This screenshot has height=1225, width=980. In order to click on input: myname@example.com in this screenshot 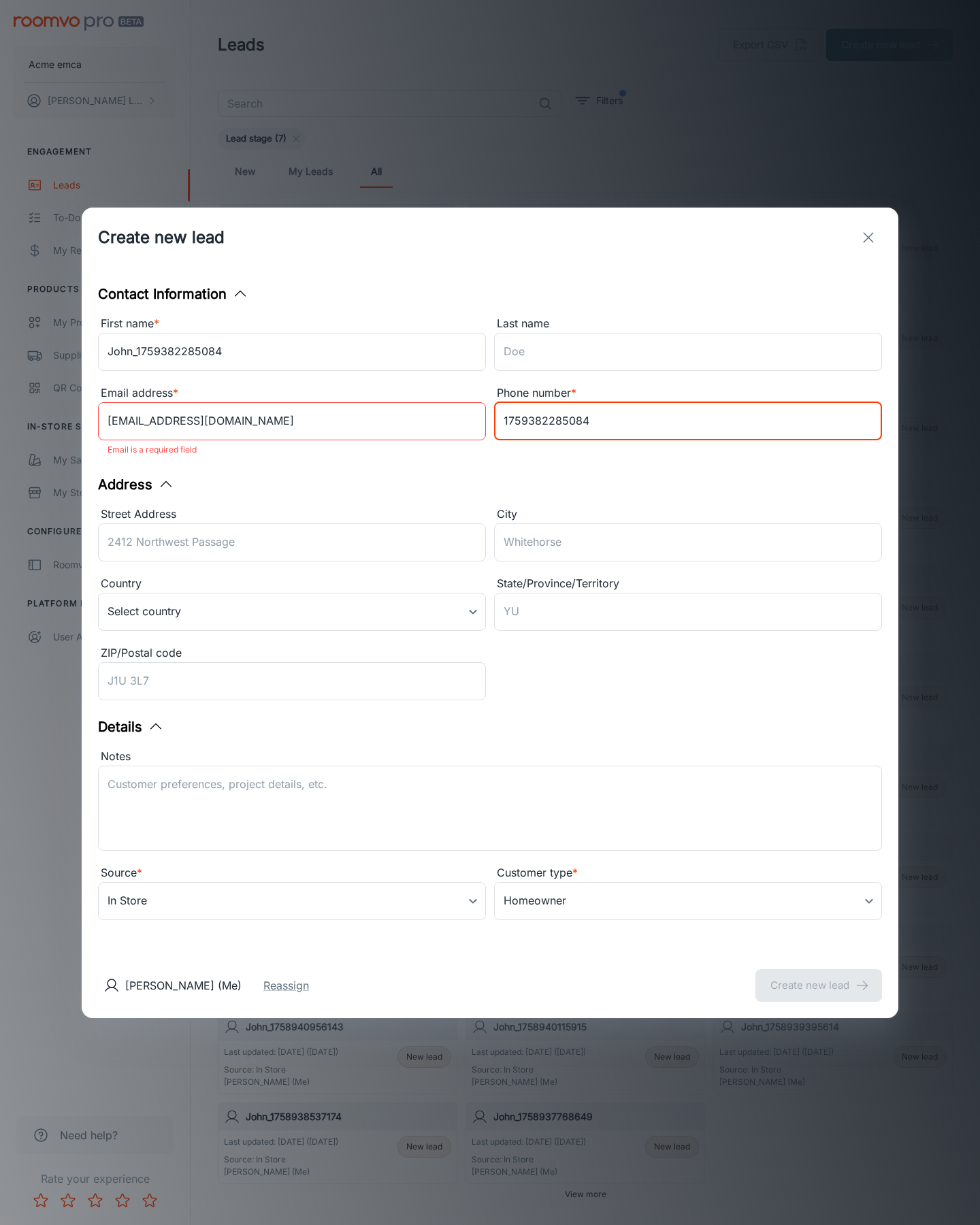, I will do `click(292, 421)`.